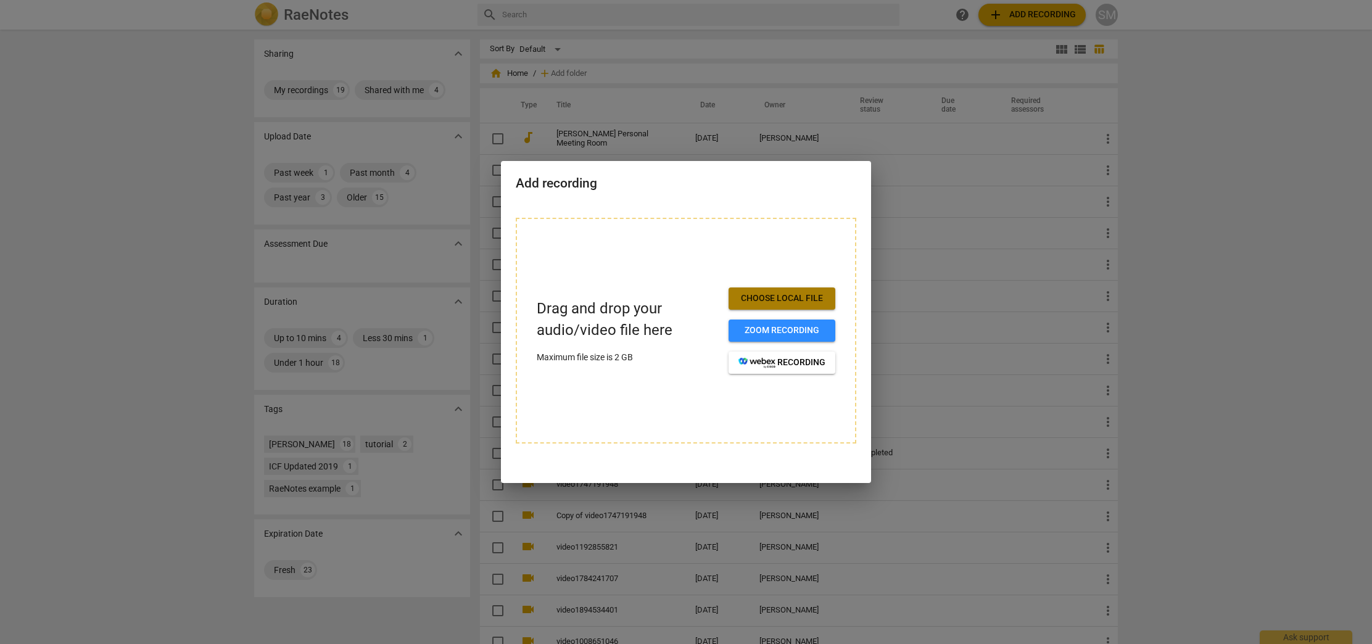  I want to click on p: Maximum file size is 2 GB, so click(627, 357).